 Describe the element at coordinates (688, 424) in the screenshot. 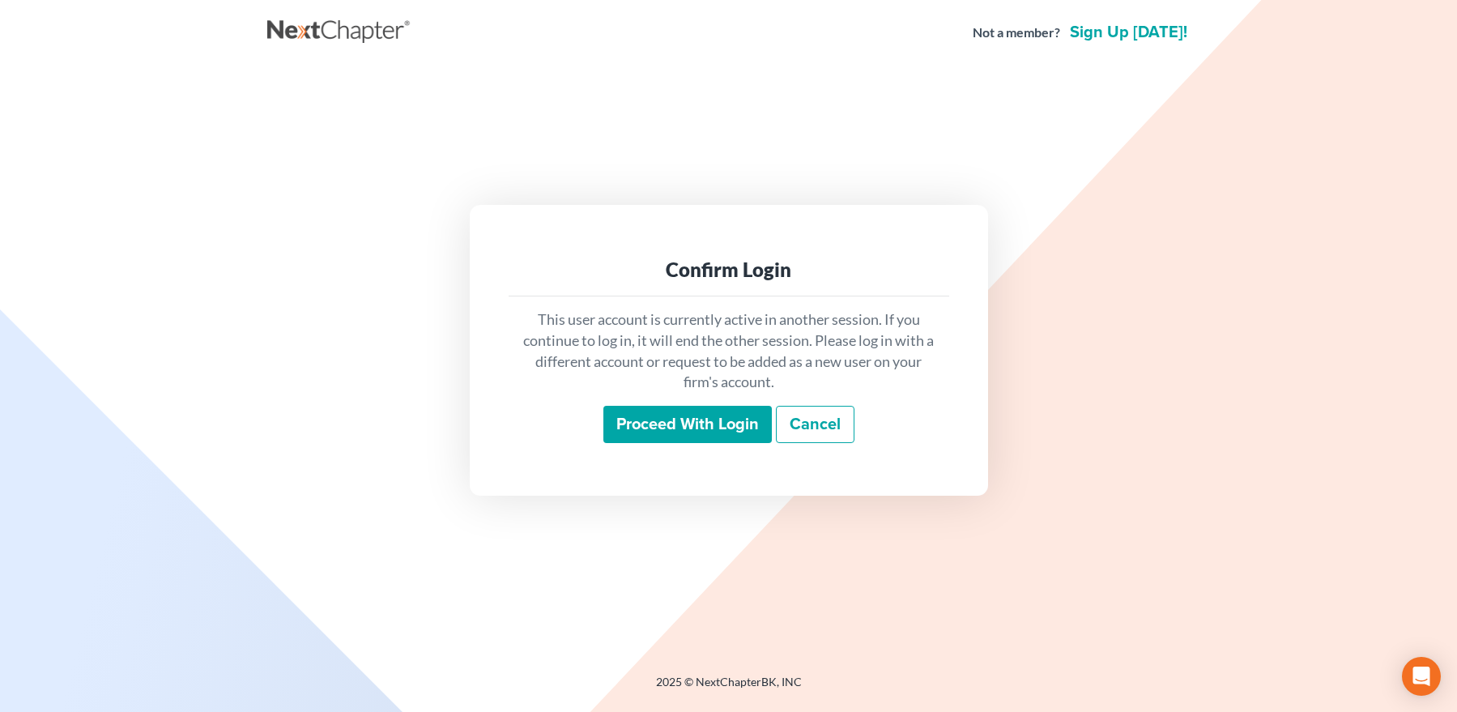

I see `input: Proceed with login` at that location.